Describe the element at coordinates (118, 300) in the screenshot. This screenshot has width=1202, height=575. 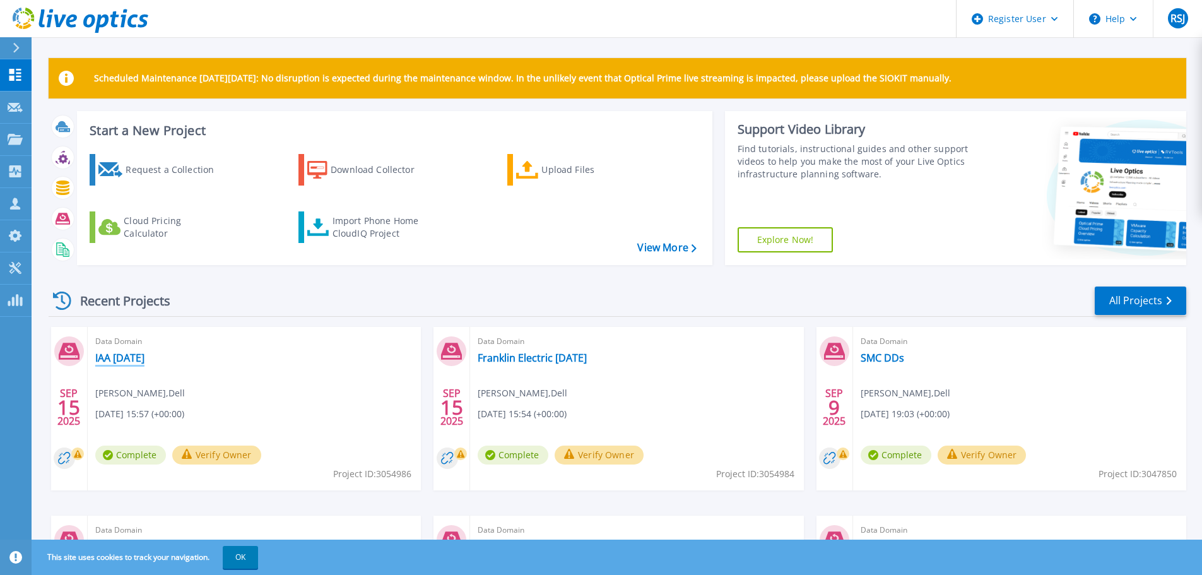
I see `div: Recent Projects` at that location.